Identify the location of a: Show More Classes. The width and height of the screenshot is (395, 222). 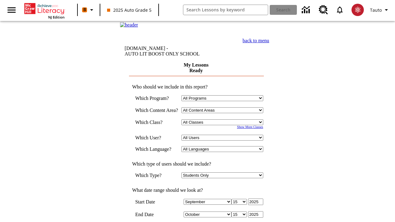
(250, 127).